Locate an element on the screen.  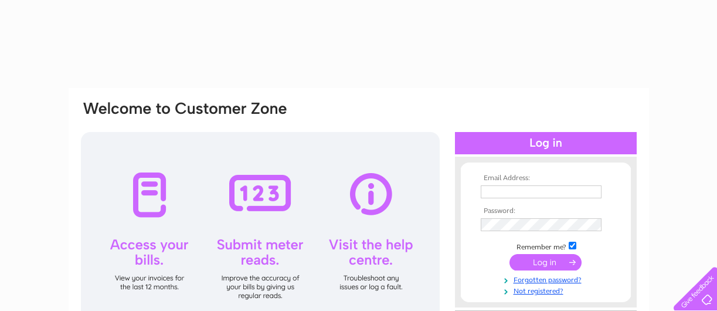
th: Password: is located at coordinates (546, 211).